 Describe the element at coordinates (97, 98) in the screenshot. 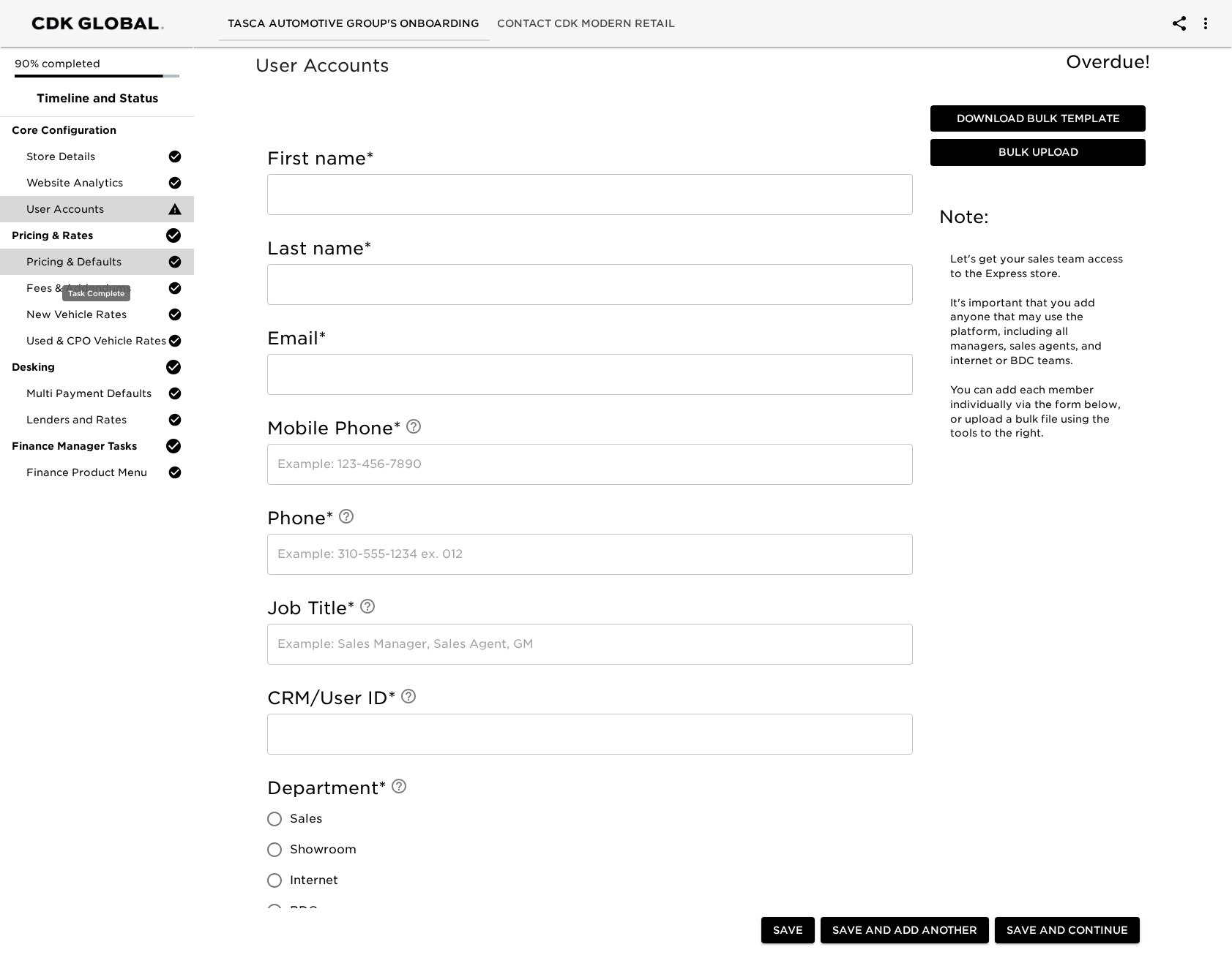

I see `span: Timeline and Status` at that location.